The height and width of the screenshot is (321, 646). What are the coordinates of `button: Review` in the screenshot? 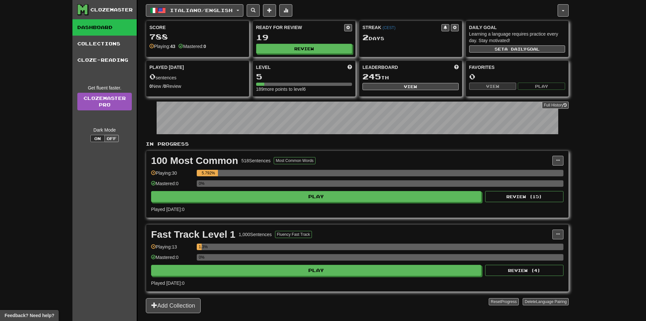 It's located at (304, 49).